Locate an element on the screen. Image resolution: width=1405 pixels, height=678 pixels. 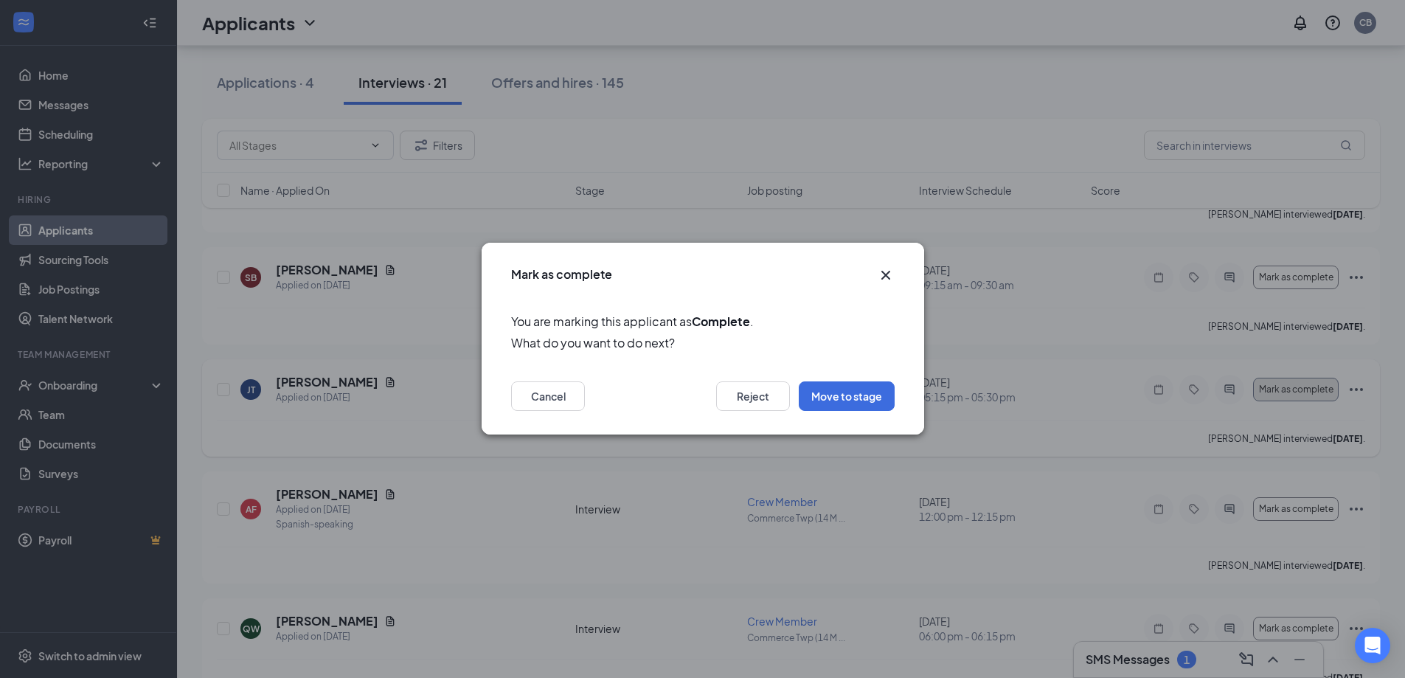
span: What do you want to do next? is located at coordinates (703, 343).